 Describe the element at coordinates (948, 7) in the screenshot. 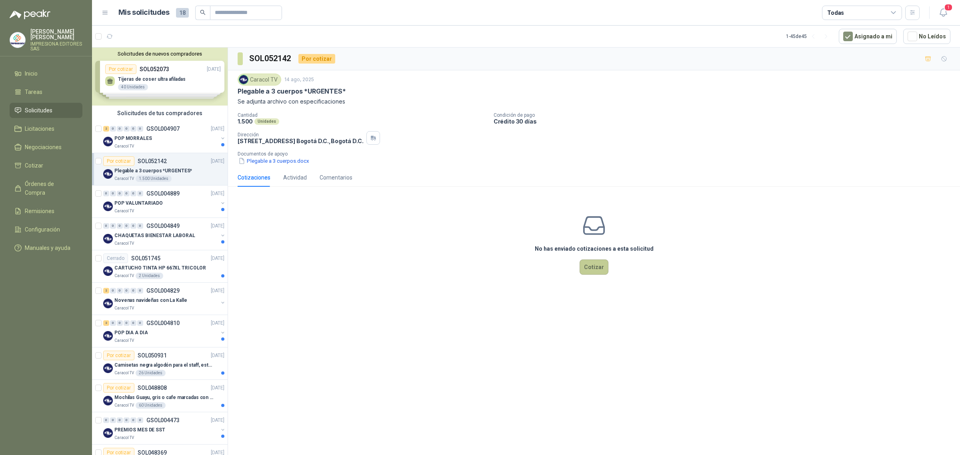

I see `span: 1` at that location.